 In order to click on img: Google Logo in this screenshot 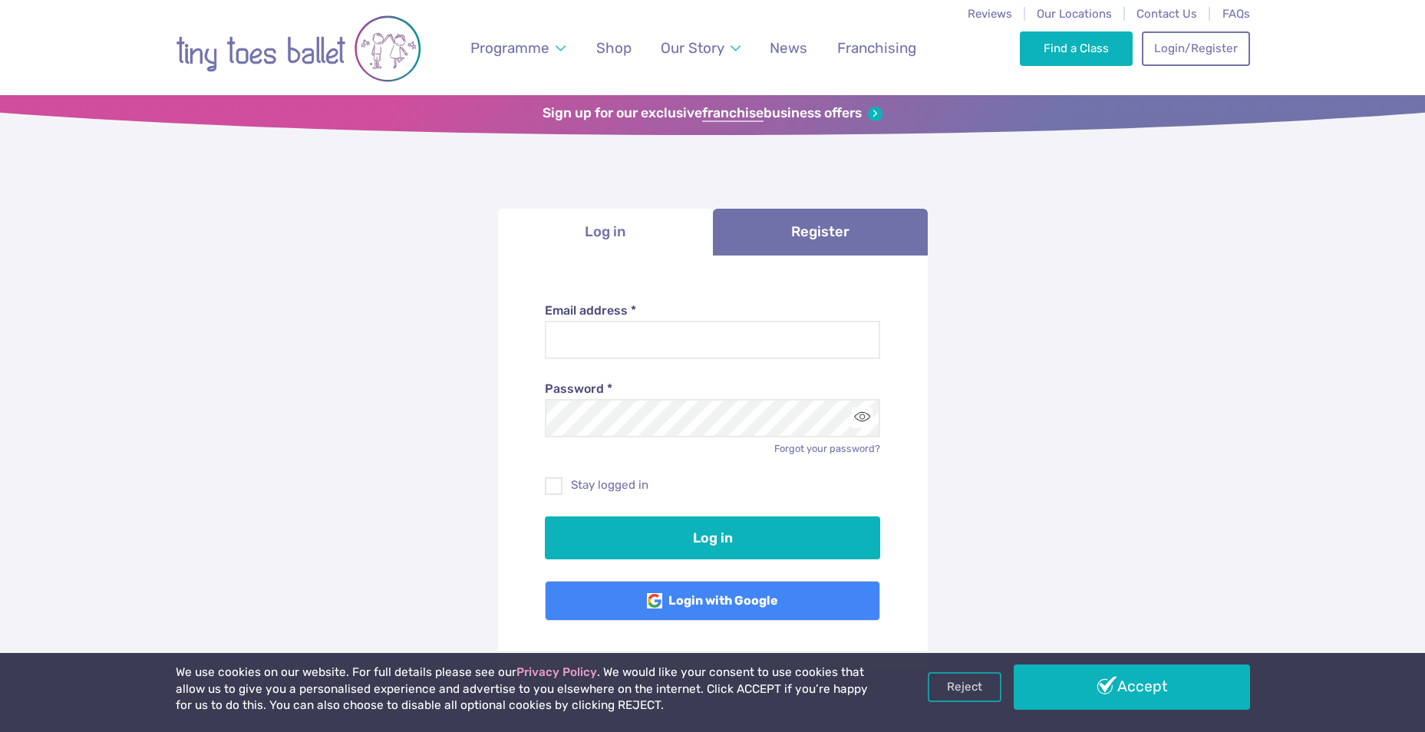, I will do `click(654, 601)`.